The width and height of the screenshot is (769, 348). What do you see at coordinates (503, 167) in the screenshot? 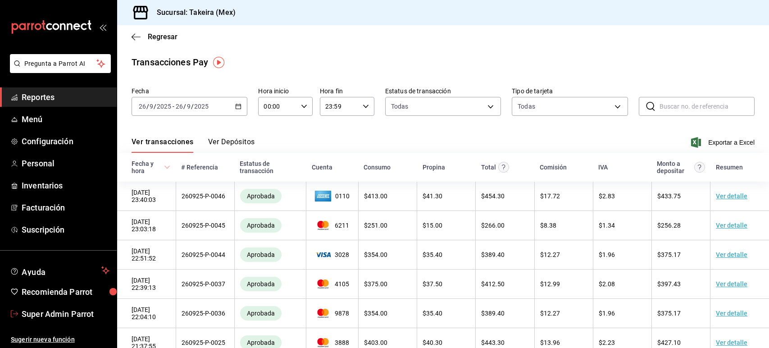
I see `svg: Este monto equivale al total pagado por el comensal antes de aplicar Comisión e IVA.` at bounding box center [503, 167].